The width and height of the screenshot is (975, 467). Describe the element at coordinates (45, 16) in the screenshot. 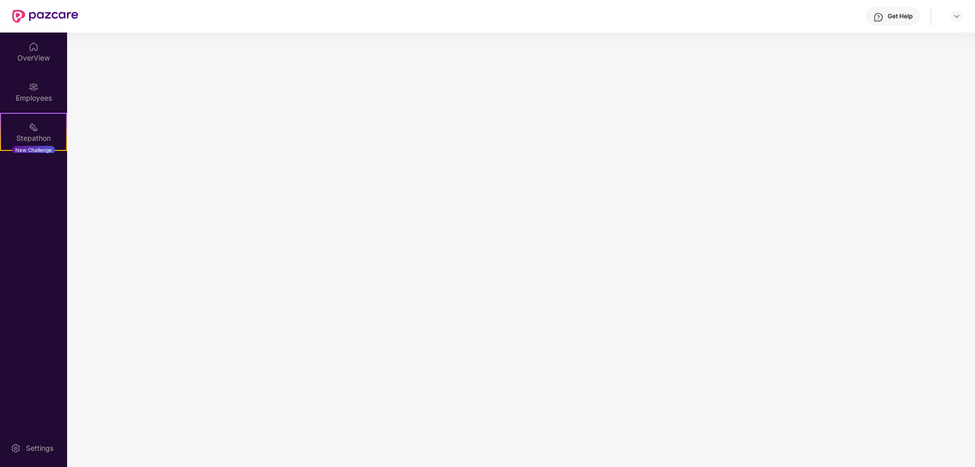

I see `img: New Pazcare Logo` at that location.